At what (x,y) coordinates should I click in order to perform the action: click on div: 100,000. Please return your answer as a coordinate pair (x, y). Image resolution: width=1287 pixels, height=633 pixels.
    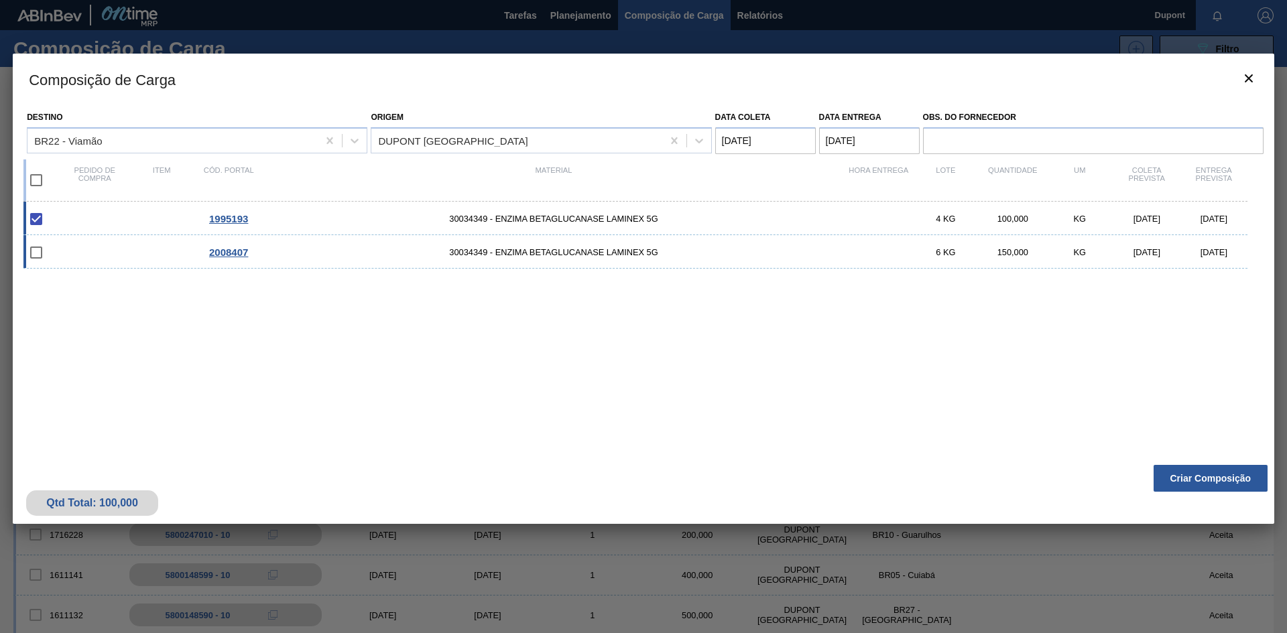
    Looking at the image, I should click on (1013, 219).